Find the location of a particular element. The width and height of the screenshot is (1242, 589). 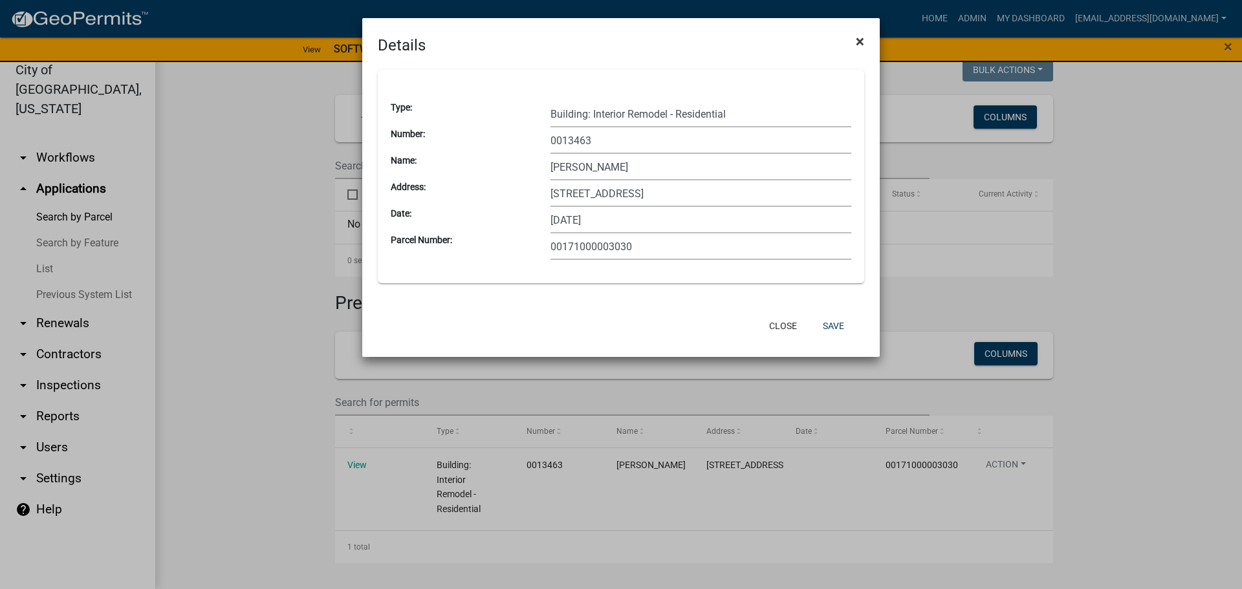

b: Address: is located at coordinates (408, 187).